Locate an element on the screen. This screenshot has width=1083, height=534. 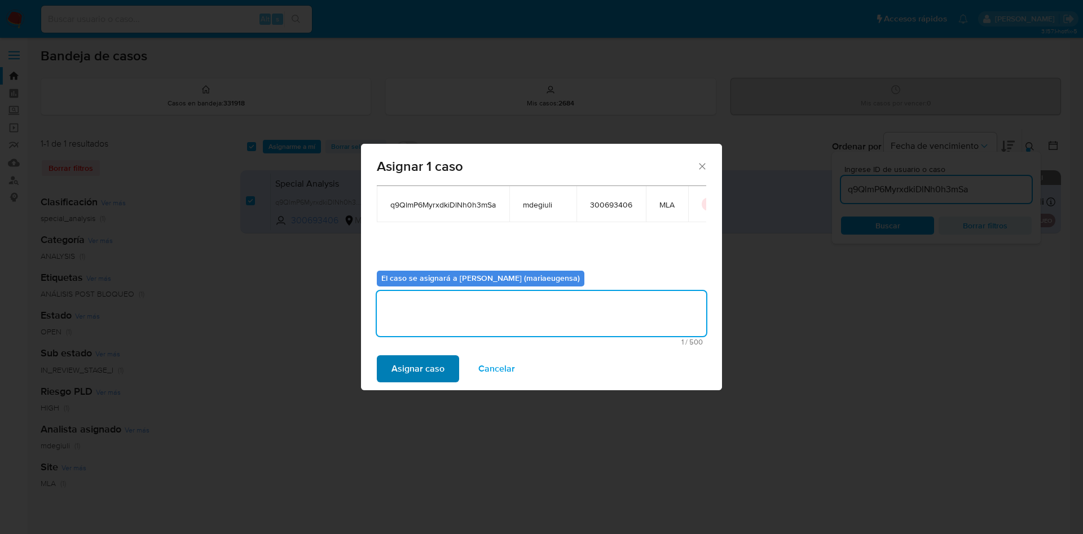
span: mdegiuli is located at coordinates (543, 205).